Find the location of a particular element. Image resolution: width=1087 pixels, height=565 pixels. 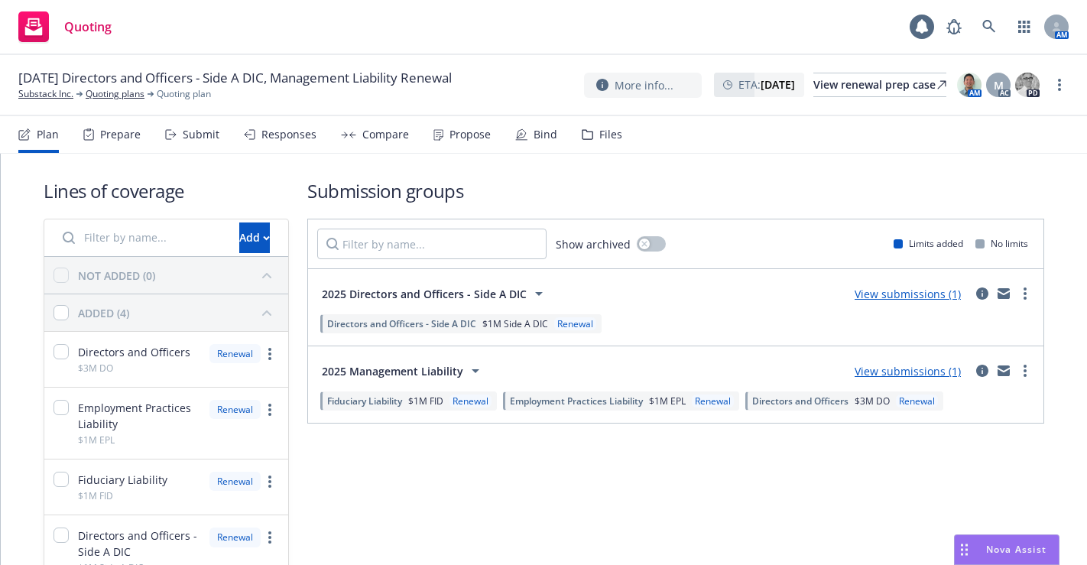

span: 2025 Management Liability is located at coordinates (392, 371).